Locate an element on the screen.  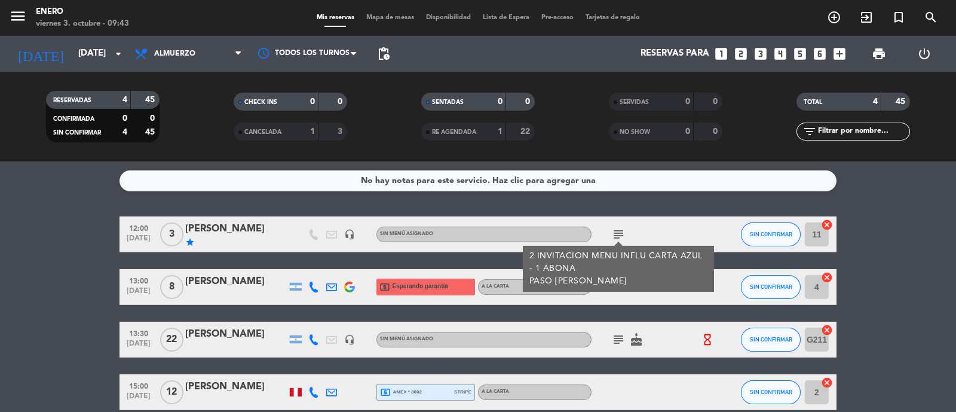
span: Tarjetas de regalo is located at coordinates (613, 17).